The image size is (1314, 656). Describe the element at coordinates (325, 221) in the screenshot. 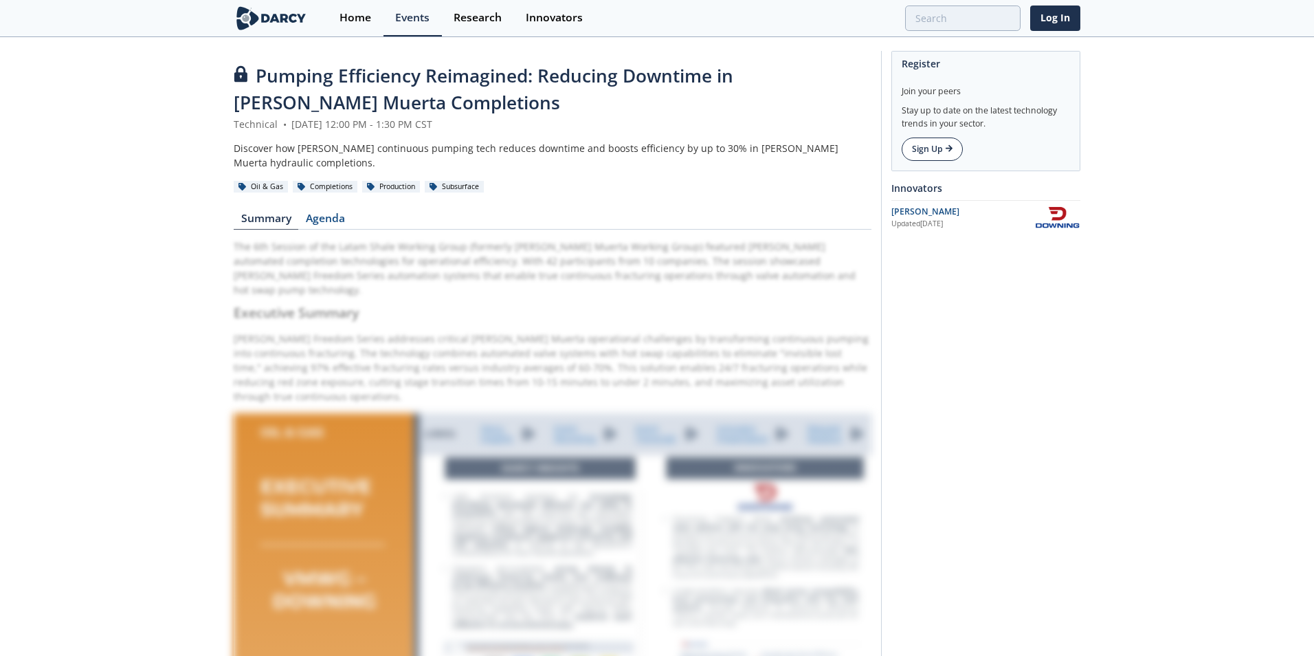

I see `a: Agenda` at that location.